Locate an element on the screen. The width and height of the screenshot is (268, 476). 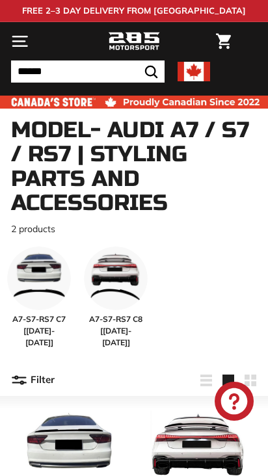
img: Logo_285_Motorsport_areodynamics_components is located at coordinates (134, 42).